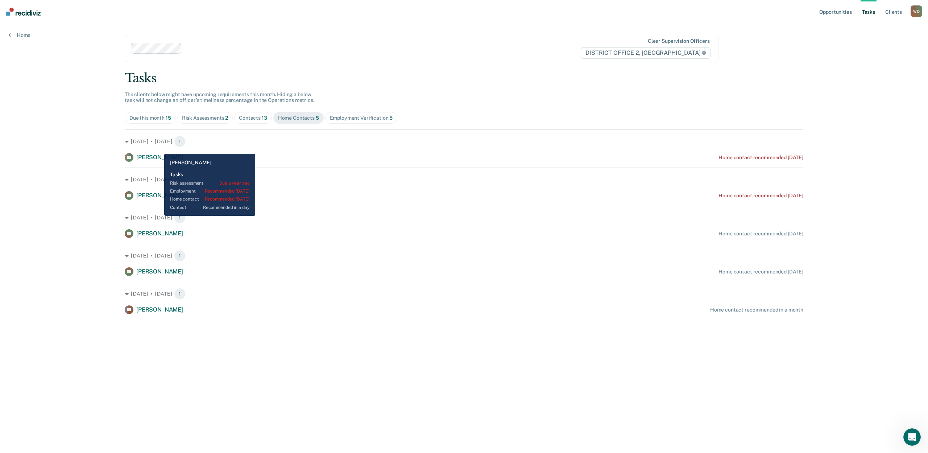 This screenshot has width=928, height=453. Describe the element at coordinates (150, 118) in the screenshot. I see `div: Due this month` at that location.